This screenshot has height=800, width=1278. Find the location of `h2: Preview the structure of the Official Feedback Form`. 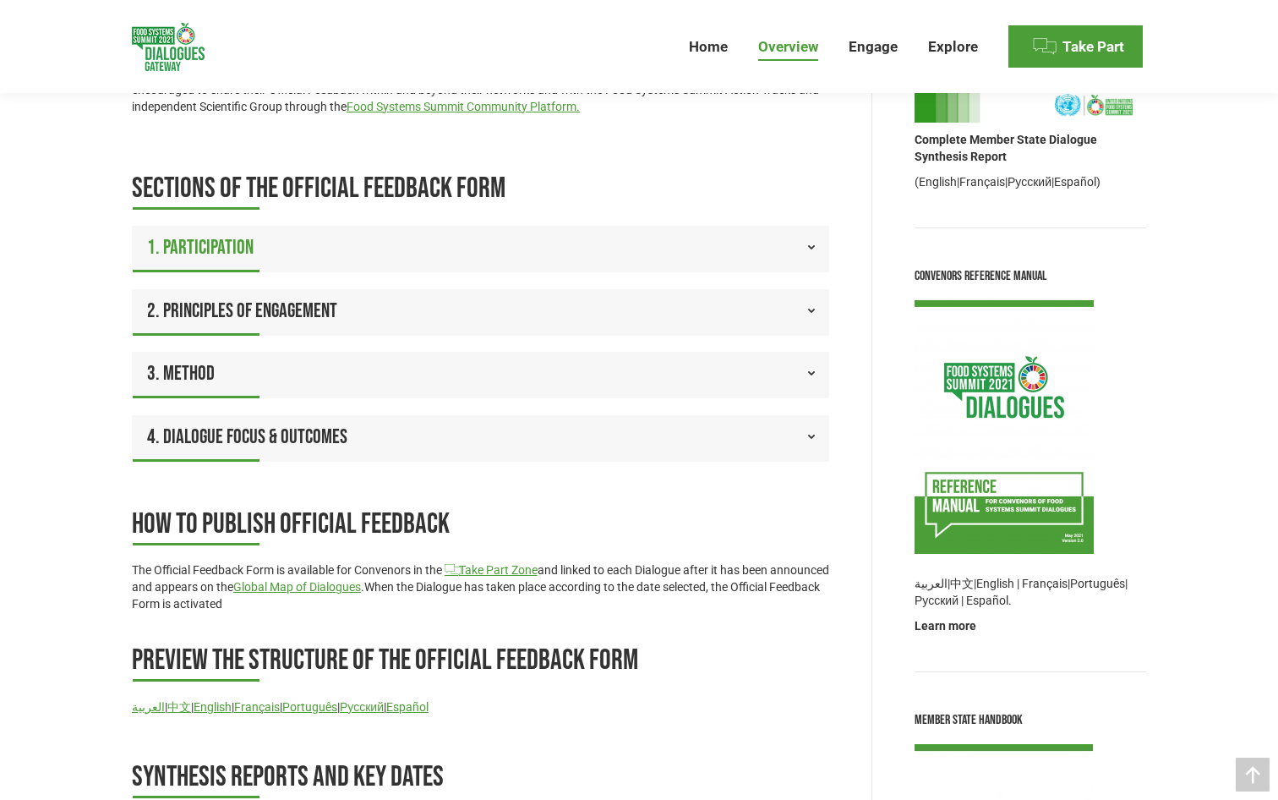

h2: Preview the structure of the Official Feedback Form is located at coordinates (480, 661).